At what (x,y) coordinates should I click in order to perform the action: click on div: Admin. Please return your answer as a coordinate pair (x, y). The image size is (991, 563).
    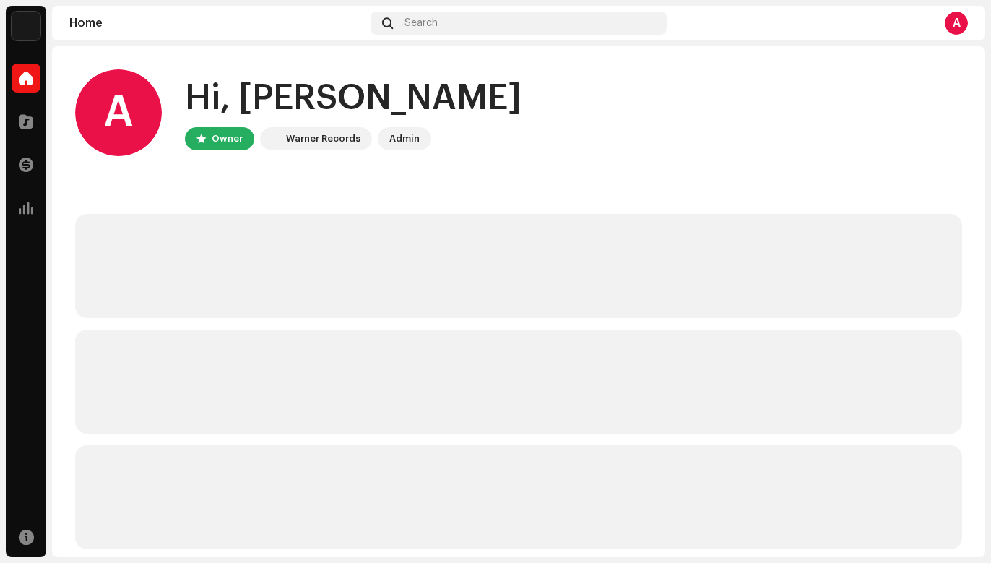
    Looking at the image, I should click on (405, 139).